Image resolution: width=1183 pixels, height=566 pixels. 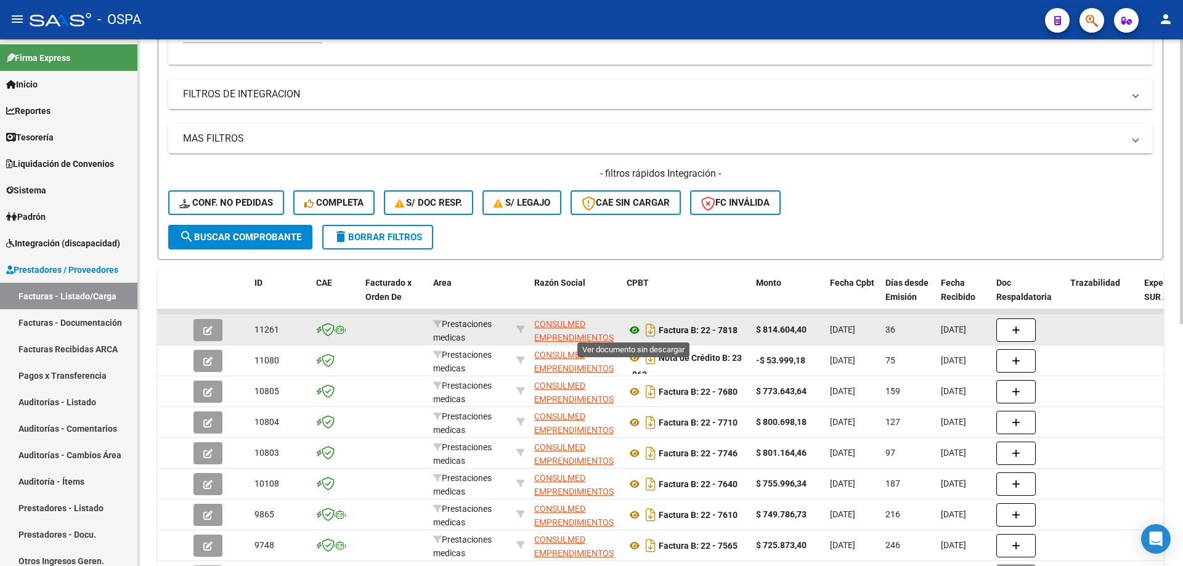 I want to click on span: Sistema, so click(x=26, y=190).